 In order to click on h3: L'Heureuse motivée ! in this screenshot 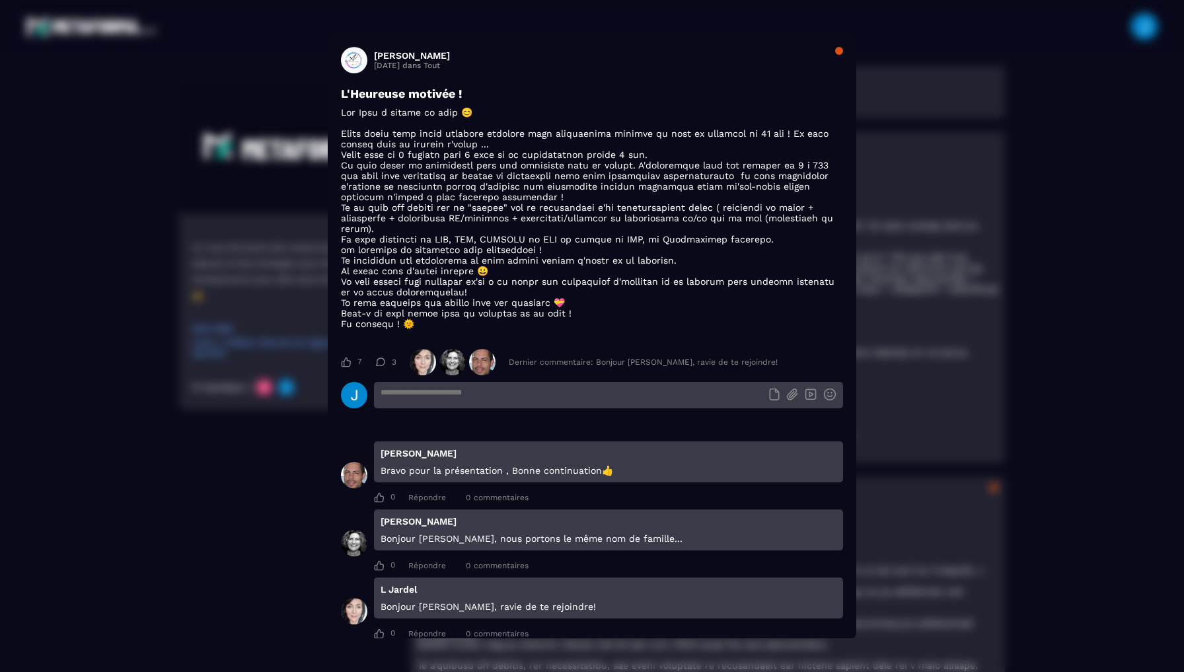, I will do `click(592, 93)`.